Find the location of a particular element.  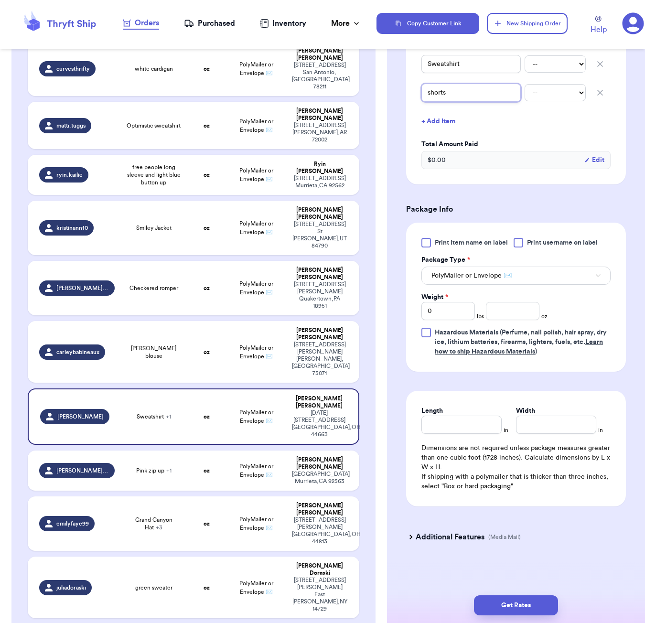

div: Inventory is located at coordinates (283, 23).